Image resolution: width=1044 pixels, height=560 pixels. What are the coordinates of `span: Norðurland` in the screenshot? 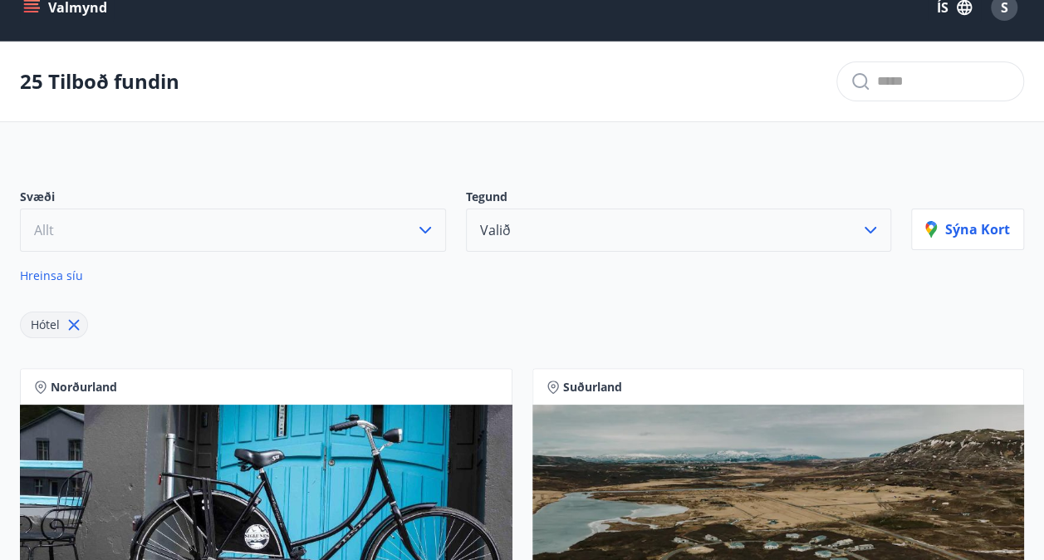 It's located at (84, 387).